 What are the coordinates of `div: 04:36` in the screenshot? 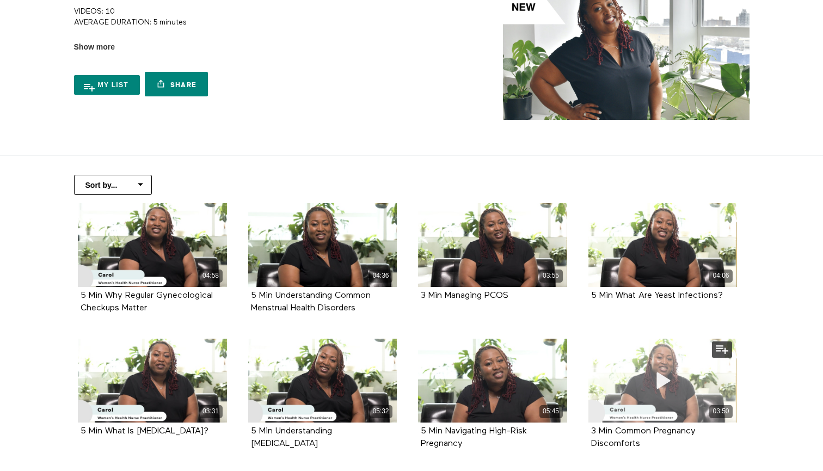 It's located at (381, 276).